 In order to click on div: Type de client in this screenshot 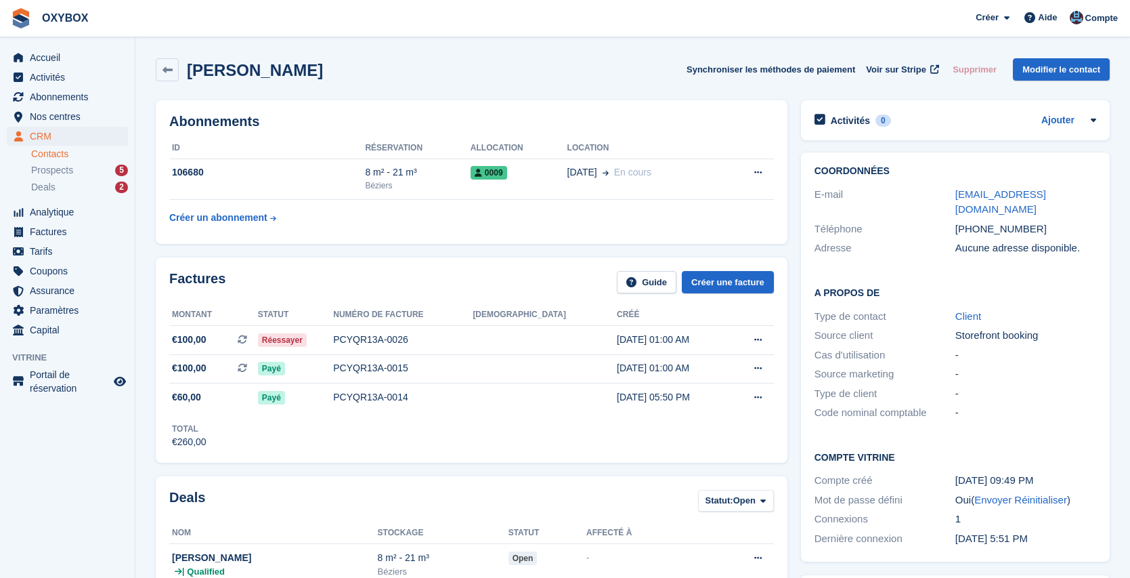, I will do `click(885, 393)`.